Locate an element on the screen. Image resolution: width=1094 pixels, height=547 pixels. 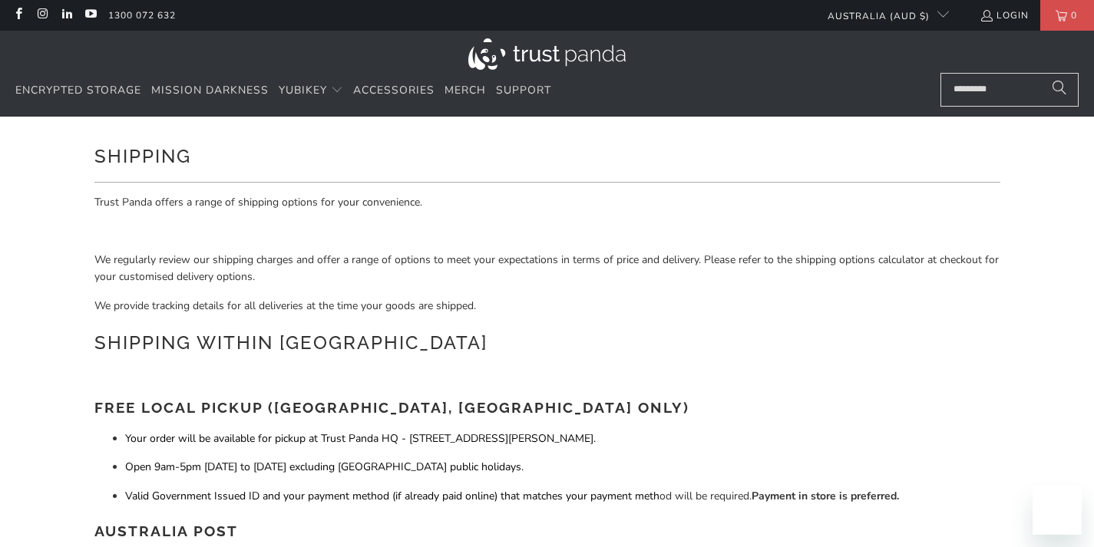
button: Search is located at coordinates (1060, 90).